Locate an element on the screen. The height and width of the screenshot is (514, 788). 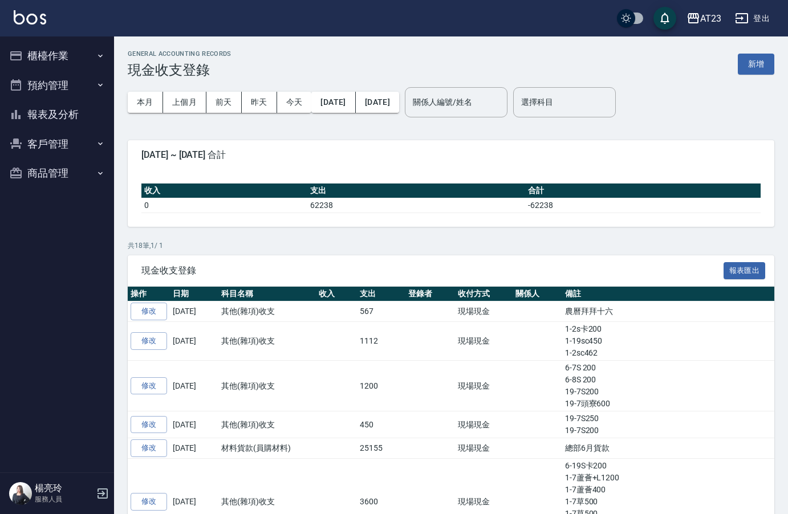
img: Logo is located at coordinates (30, 17).